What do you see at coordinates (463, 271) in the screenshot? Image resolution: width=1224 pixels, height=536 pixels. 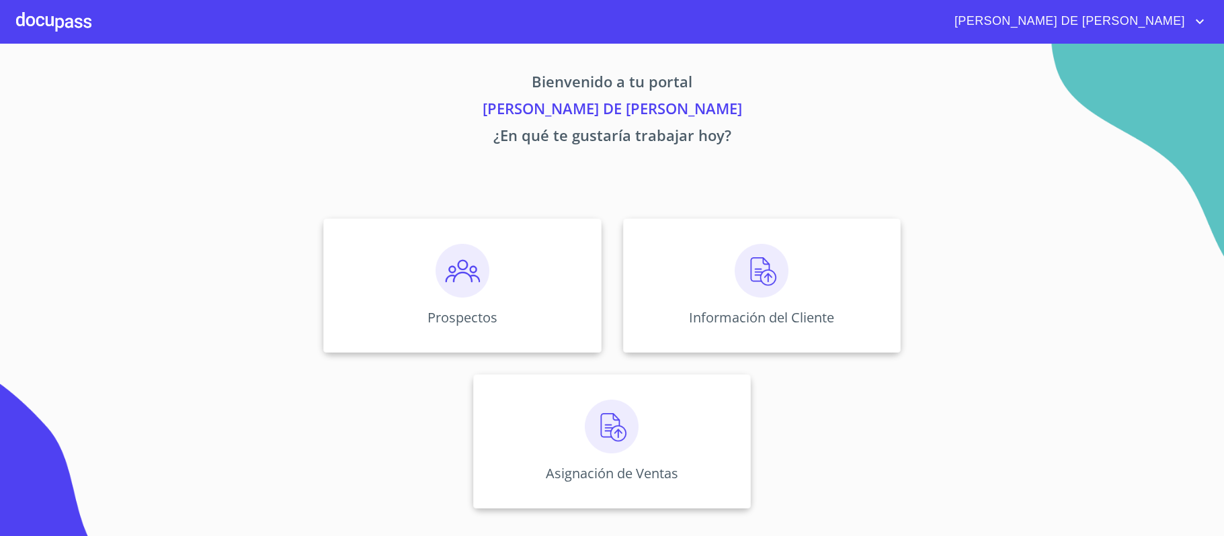 I see `img: prospectos.png` at bounding box center [463, 271].